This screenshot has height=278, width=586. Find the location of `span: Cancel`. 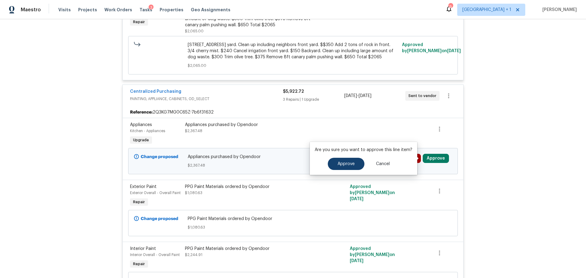

span: Cancel is located at coordinates (383, 164).